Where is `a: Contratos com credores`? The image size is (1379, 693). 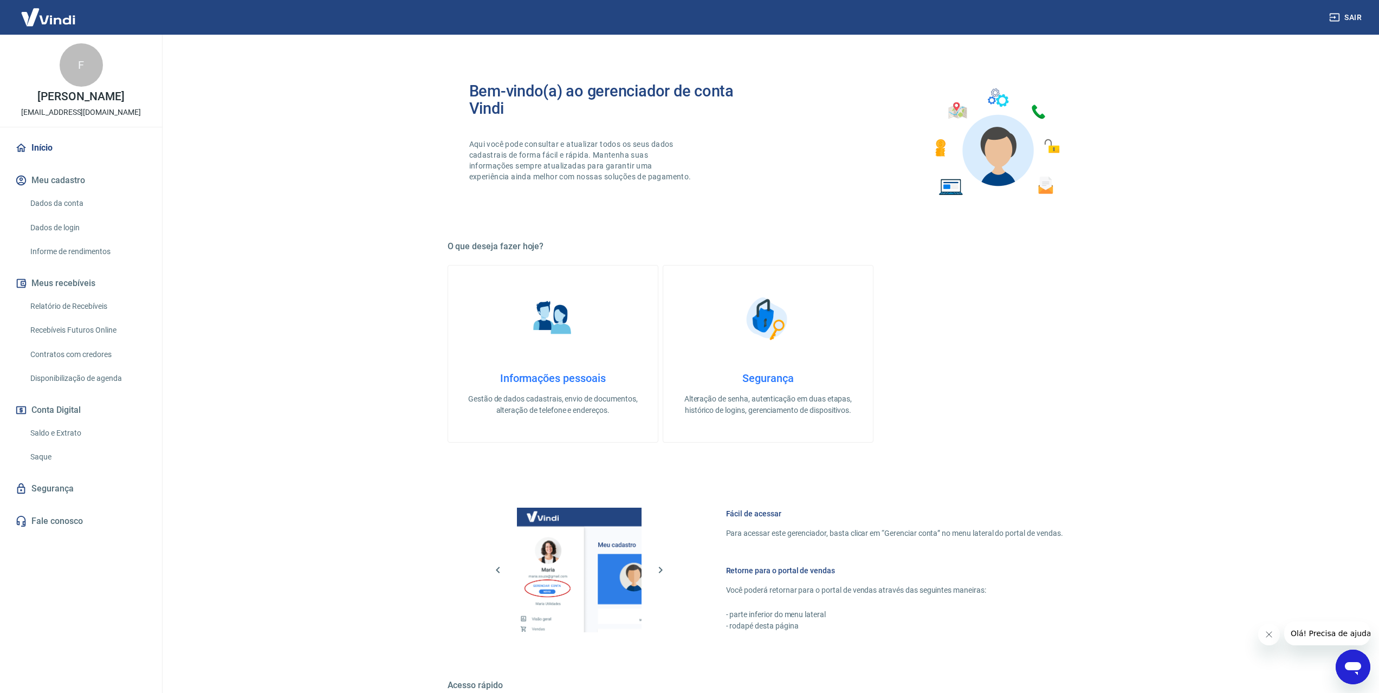 a: Contratos com credores is located at coordinates (87, 354).